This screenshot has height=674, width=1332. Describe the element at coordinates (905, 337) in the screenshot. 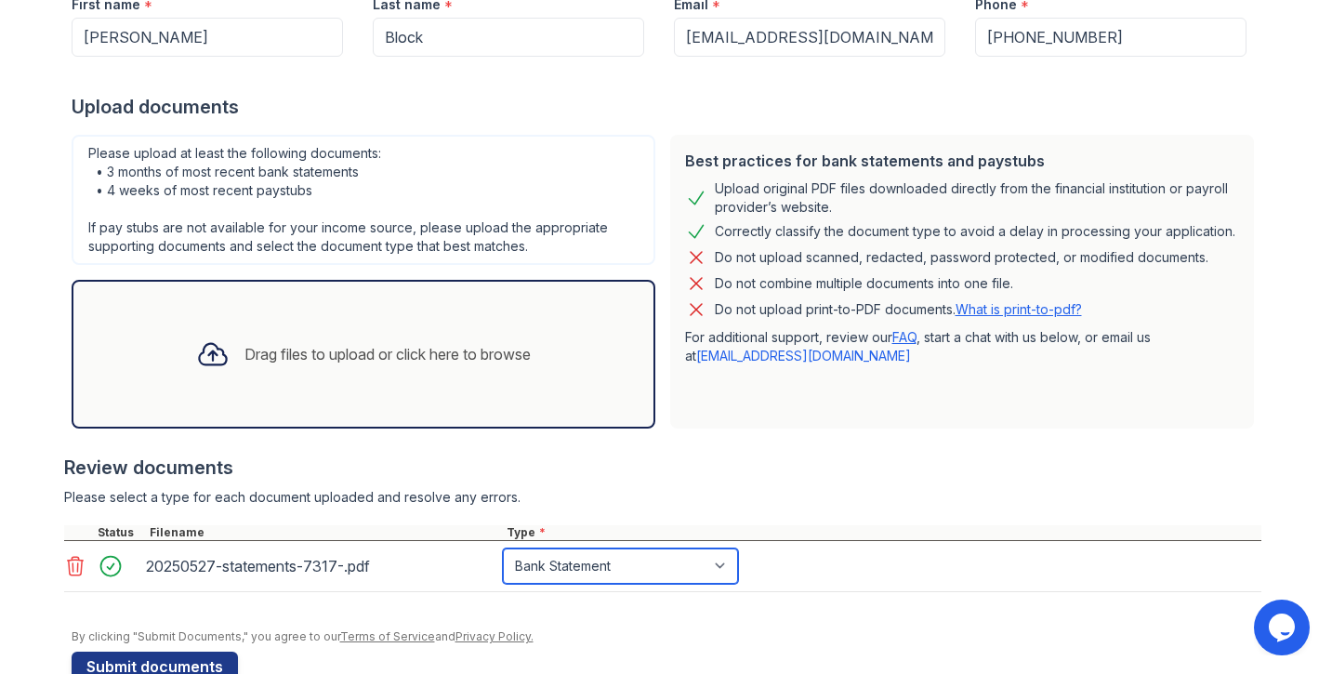

I see `a: FAQ` at that location.